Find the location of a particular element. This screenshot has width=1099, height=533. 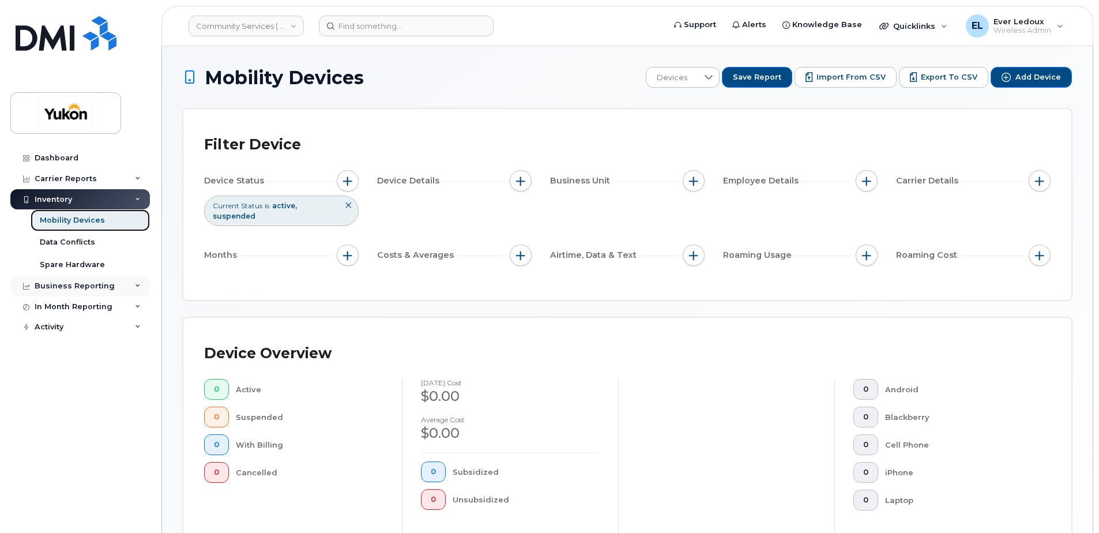

button: Save Report is located at coordinates (757, 77).